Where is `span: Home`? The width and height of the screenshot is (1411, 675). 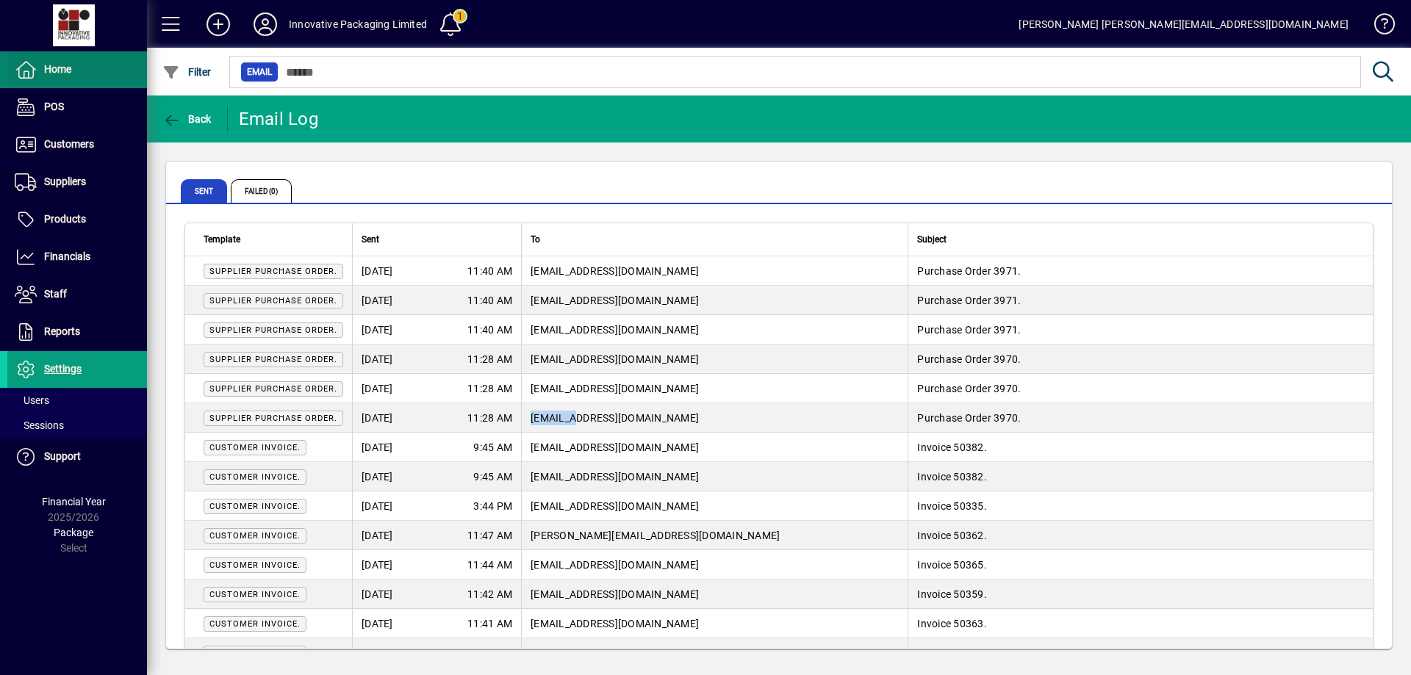
span: Home is located at coordinates (57, 69).